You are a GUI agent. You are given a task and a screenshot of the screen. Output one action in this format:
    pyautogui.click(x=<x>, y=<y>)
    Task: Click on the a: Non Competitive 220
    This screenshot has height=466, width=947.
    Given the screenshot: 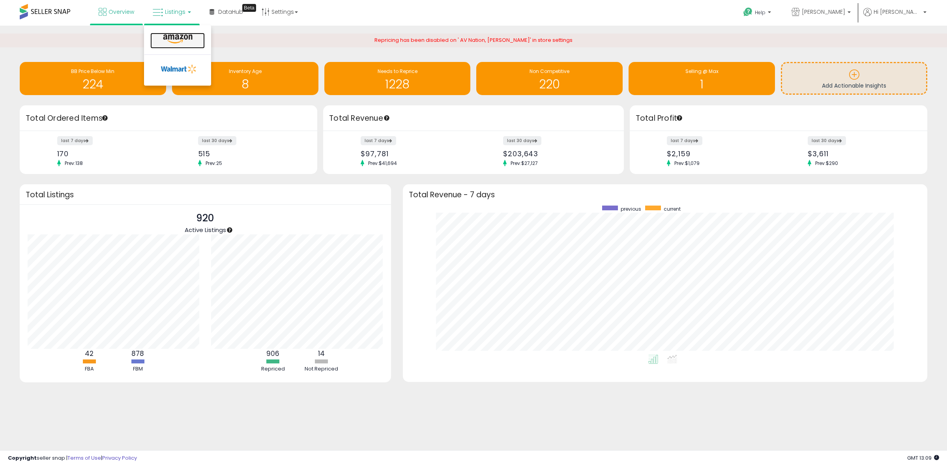 What is the action you would take?
    pyautogui.click(x=549, y=79)
    